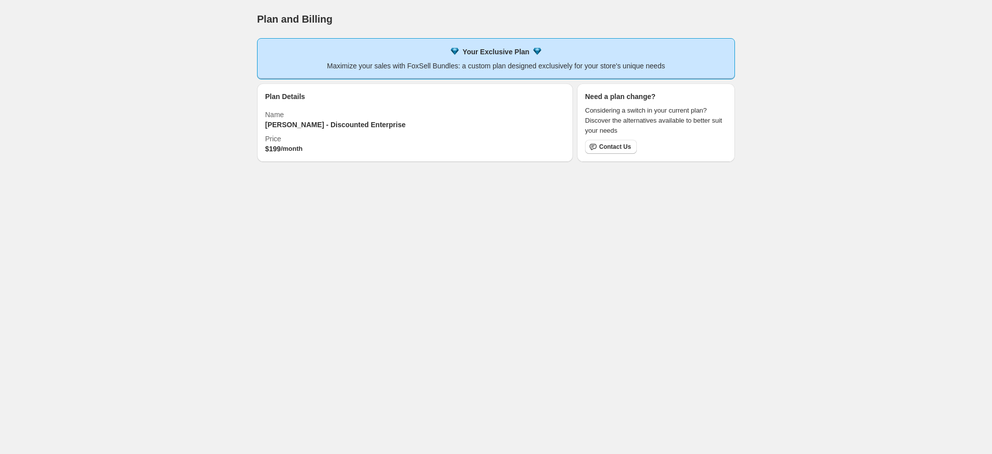 The image size is (992, 454). Describe the element at coordinates (496, 52) in the screenshot. I see `span: Your Exclusive Plan` at that location.